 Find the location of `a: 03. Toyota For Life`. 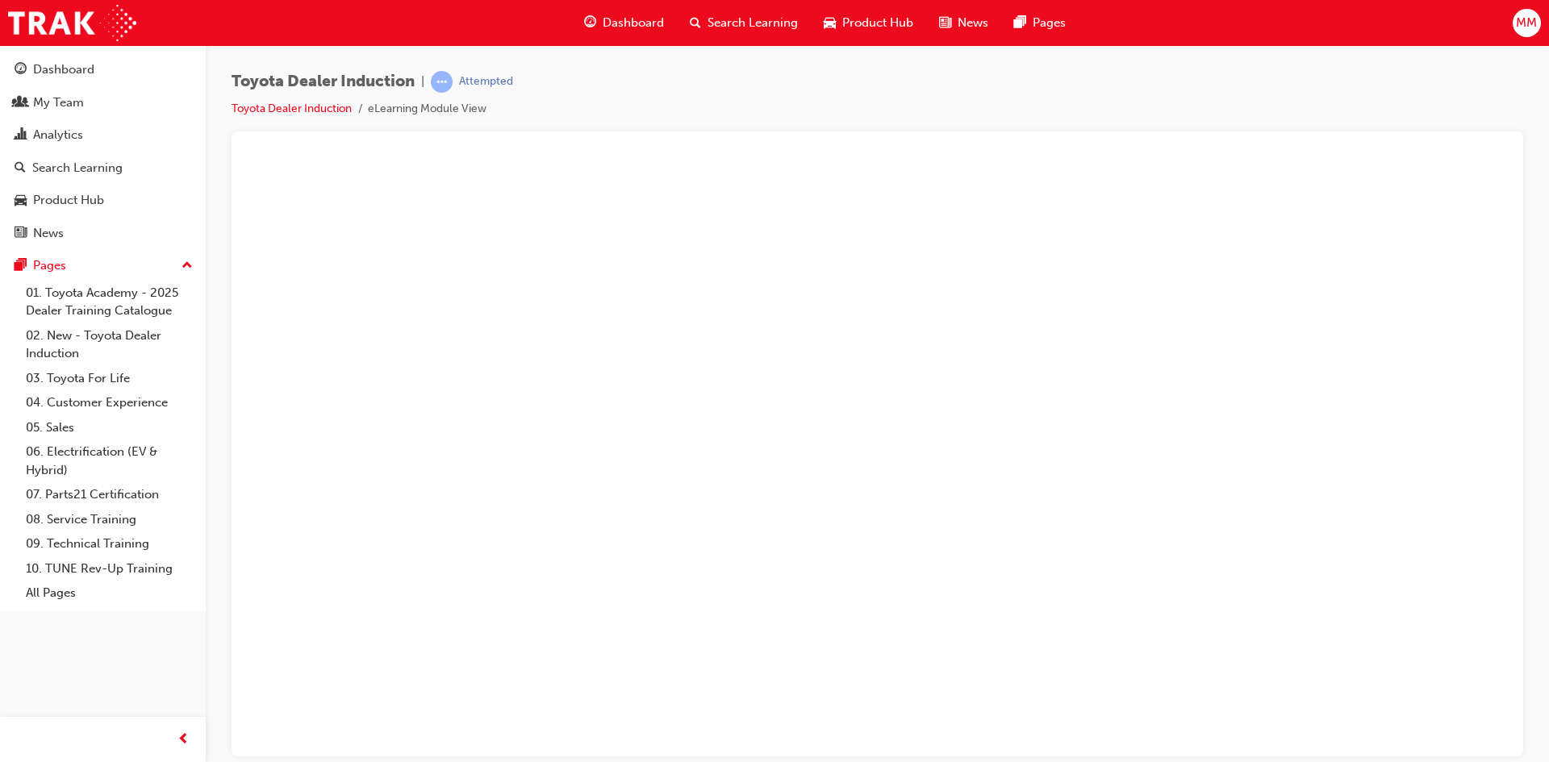

a: 03. Toyota For Life is located at coordinates (109, 378).